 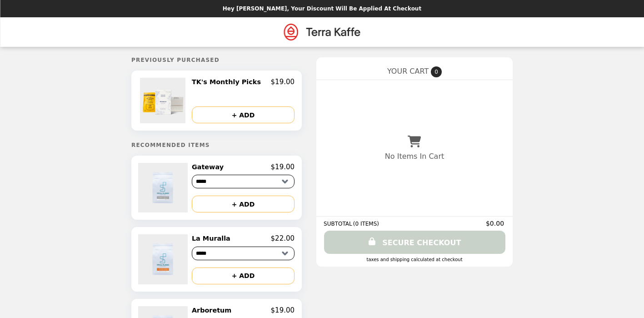 What do you see at coordinates (164, 259) in the screenshot?
I see `img: La Muralla` at bounding box center [164, 259].